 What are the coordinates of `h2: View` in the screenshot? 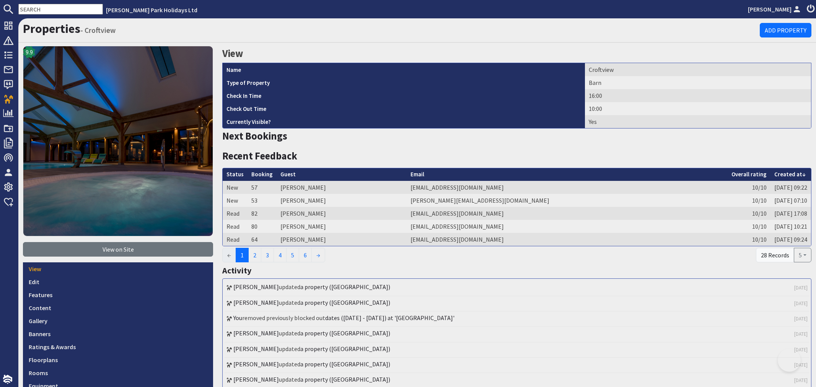 It's located at (517, 54).